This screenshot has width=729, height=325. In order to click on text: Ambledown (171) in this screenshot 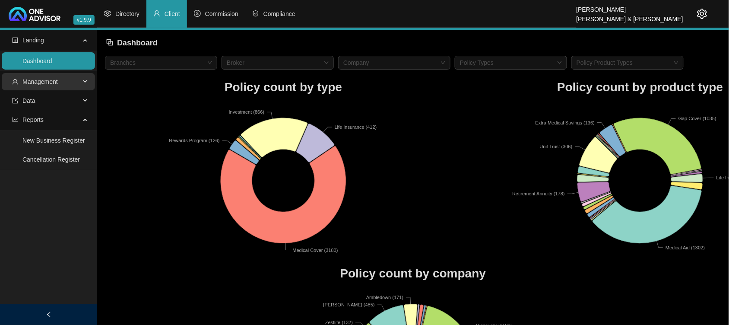, I will do `click(385, 297)`.